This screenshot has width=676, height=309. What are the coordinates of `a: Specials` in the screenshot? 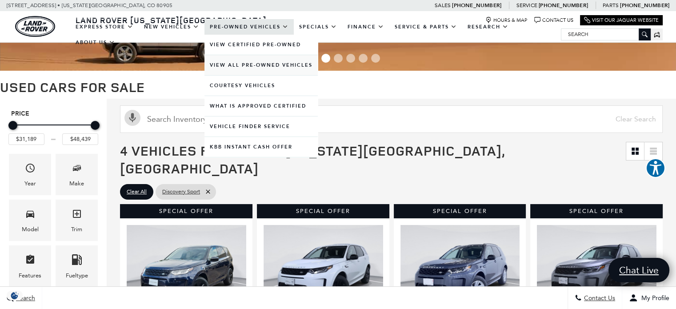 It's located at (318, 27).